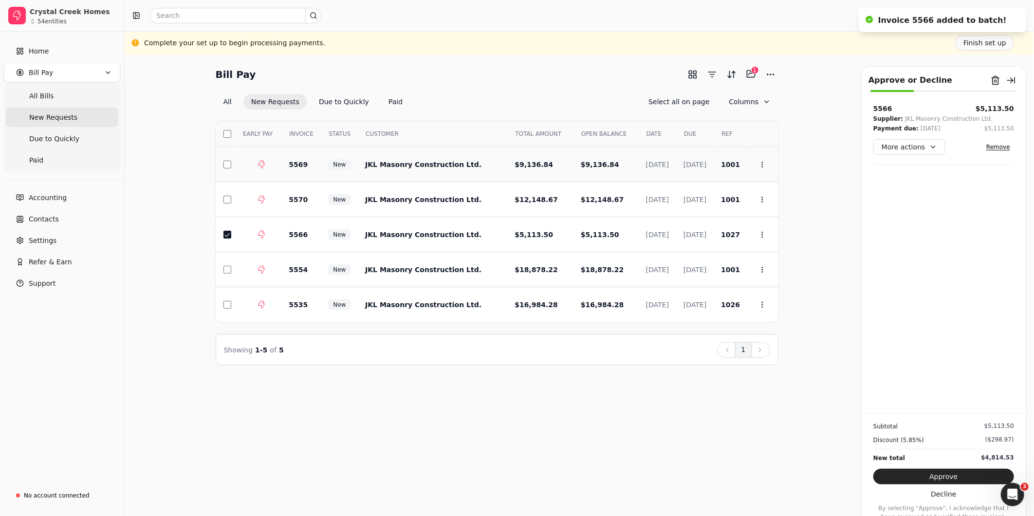 This screenshot has width=1034, height=516. What do you see at coordinates (910, 147) in the screenshot?
I see `button: More actions` at bounding box center [910, 147].